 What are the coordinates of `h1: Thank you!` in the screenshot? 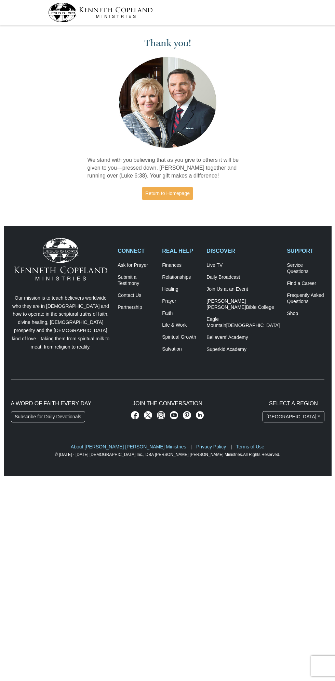 It's located at (168, 43).